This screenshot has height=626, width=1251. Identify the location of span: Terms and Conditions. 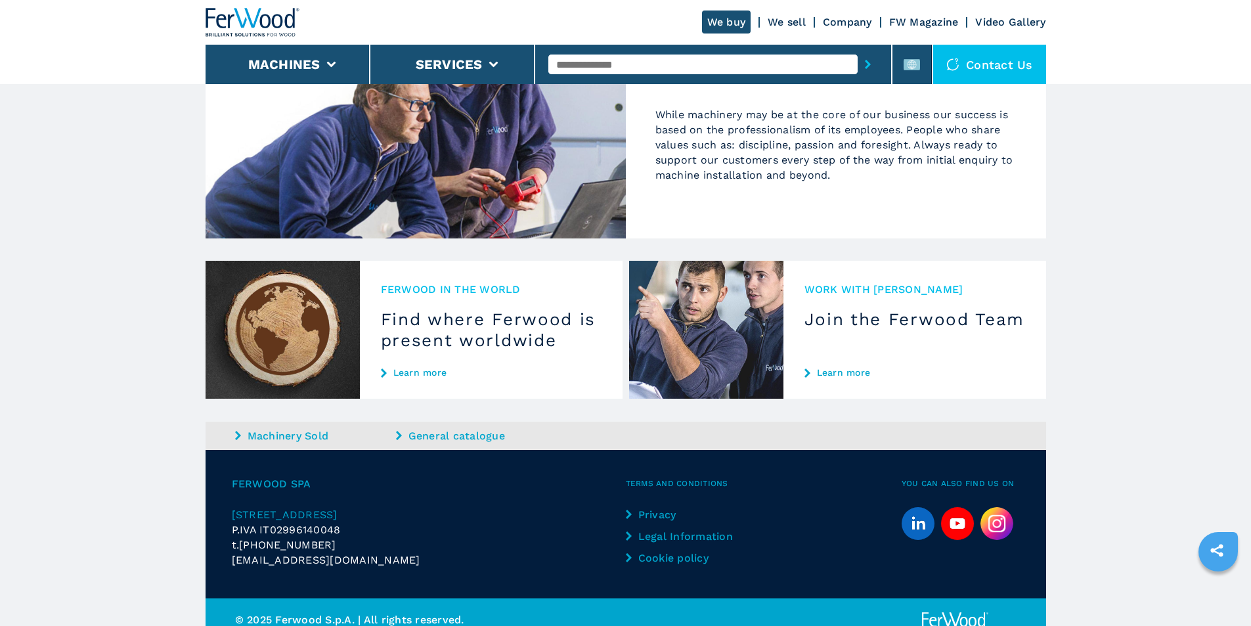
(763, 483).